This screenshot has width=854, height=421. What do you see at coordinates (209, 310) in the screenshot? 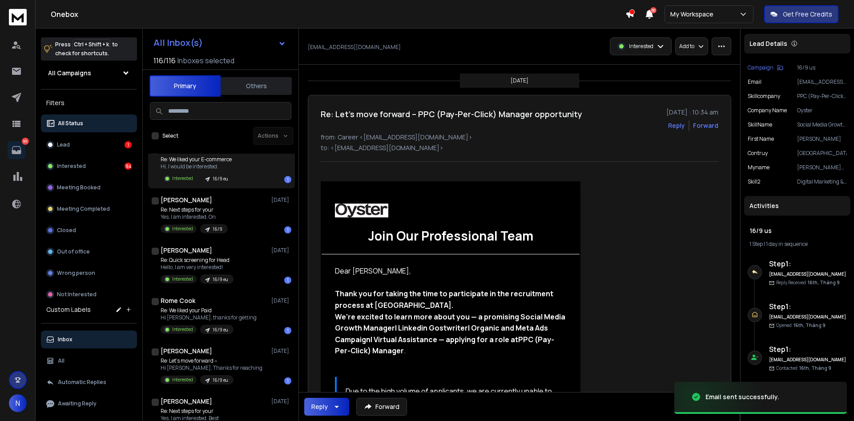
I see `p: Re: We liked your Paid` at bounding box center [209, 310].